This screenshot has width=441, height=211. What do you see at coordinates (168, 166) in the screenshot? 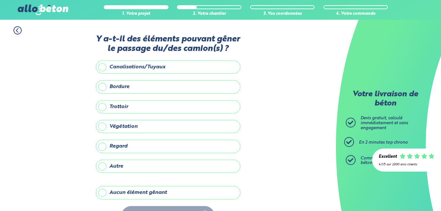
I see `label: Autre` at bounding box center [168, 166].